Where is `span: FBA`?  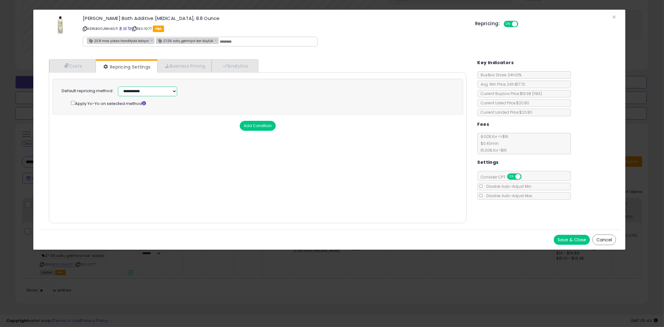
span: FBA is located at coordinates (158, 29).